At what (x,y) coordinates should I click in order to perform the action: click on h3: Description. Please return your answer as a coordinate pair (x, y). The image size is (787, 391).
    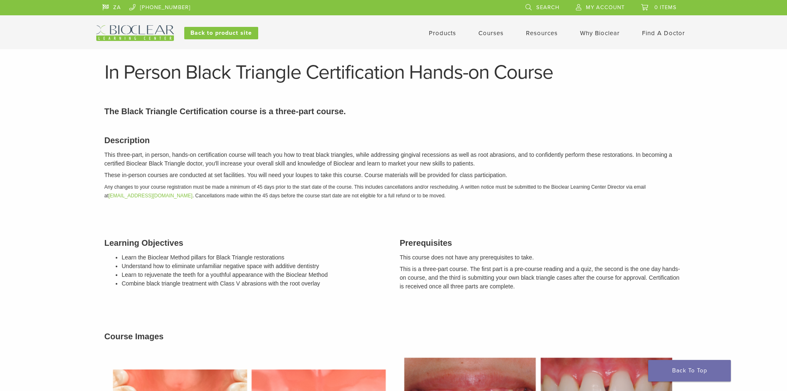
    Looking at the image, I should click on (394, 140).